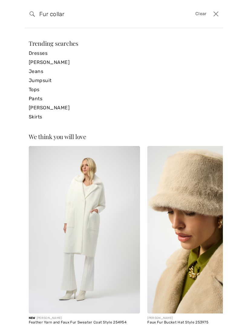 Image resolution: width=248 pixels, height=325 pixels. What do you see at coordinates (32, 318) in the screenshot?
I see `span: New` at bounding box center [32, 318].